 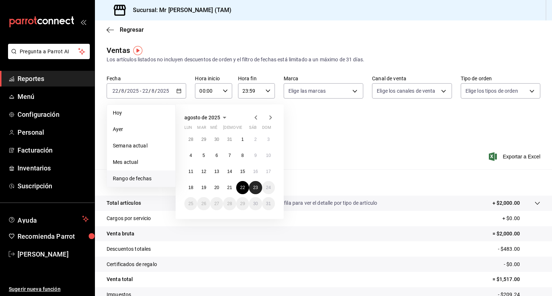 What do you see at coordinates (141, 113) in the screenshot?
I see `span: Hoy` at bounding box center [141, 113].